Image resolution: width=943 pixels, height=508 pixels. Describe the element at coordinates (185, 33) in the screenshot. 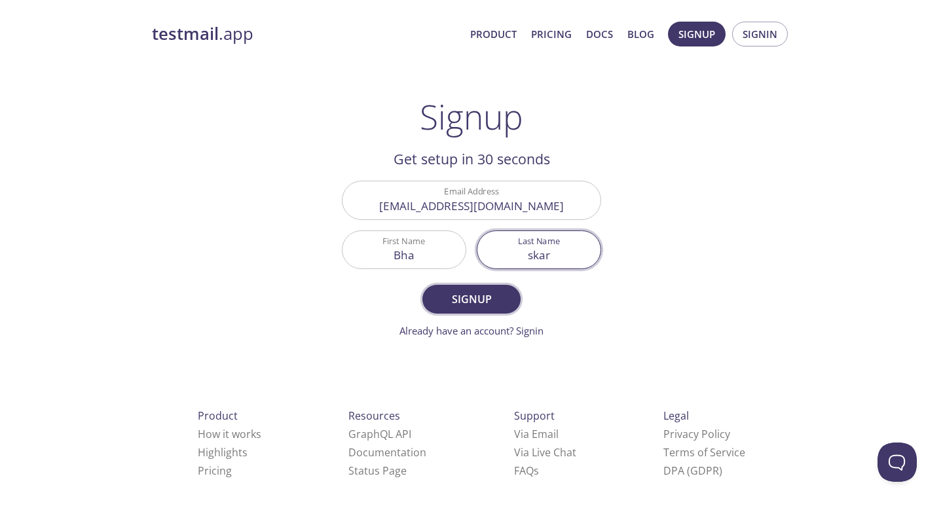

I see `strong: testmail` at that location.